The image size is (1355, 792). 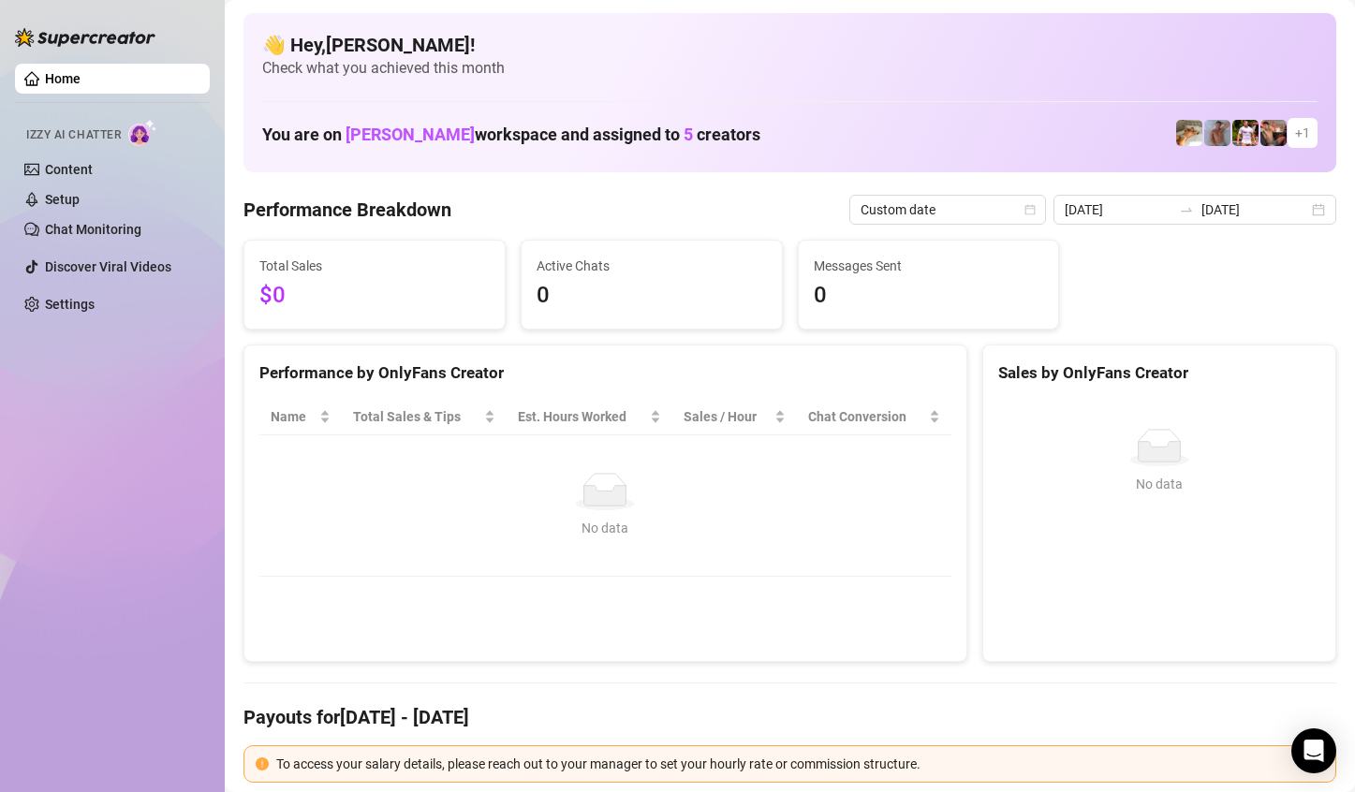 What do you see at coordinates (375, 266) in the screenshot?
I see `span: Total Sales` at bounding box center [375, 266].